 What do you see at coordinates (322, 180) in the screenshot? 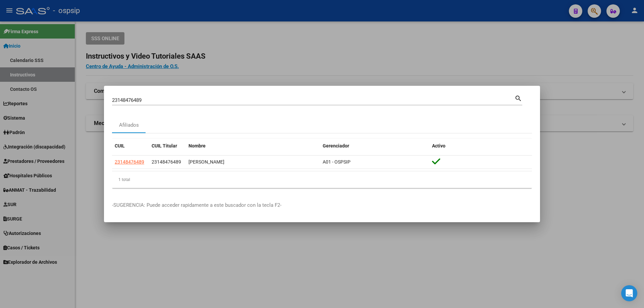
I see `div: 1 total` at bounding box center [322, 180].